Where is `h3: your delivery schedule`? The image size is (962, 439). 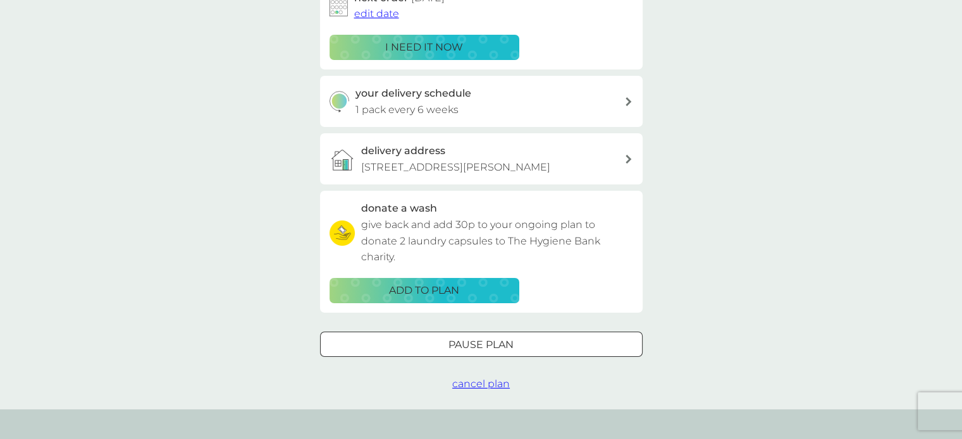
h3: your delivery schedule is located at coordinates (413, 94).